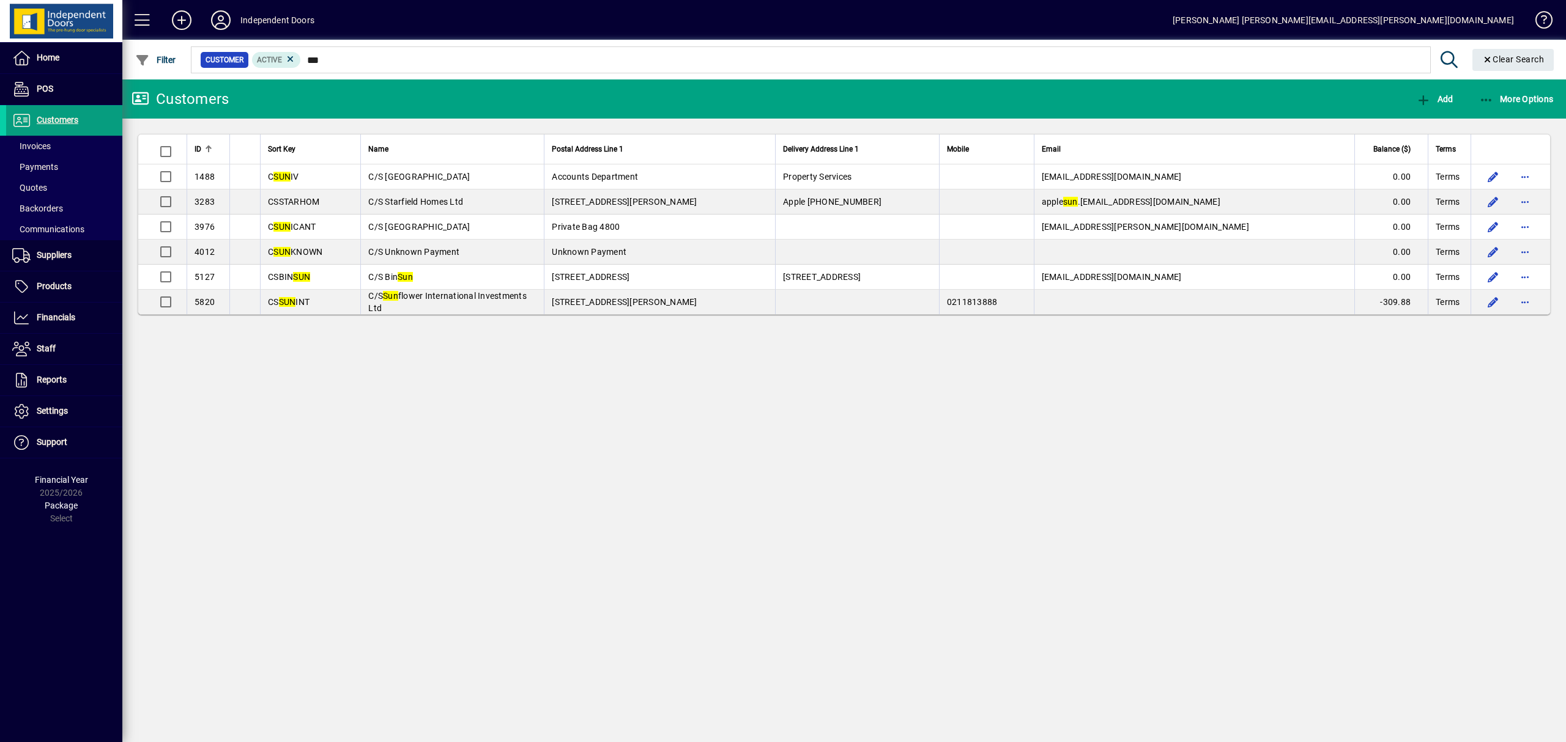 The width and height of the screenshot is (1566, 742). What do you see at coordinates (986, 149) in the screenshot?
I see `div: Mobile` at bounding box center [986, 149].